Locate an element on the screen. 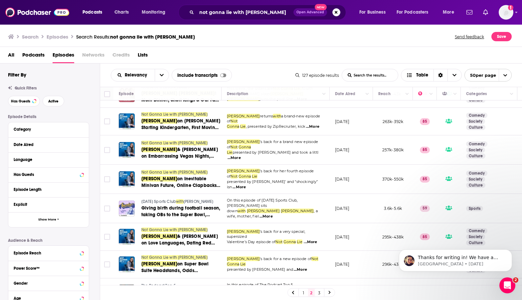 This screenshot has width=522, height=300. span: Networks is located at coordinates (93, 56).